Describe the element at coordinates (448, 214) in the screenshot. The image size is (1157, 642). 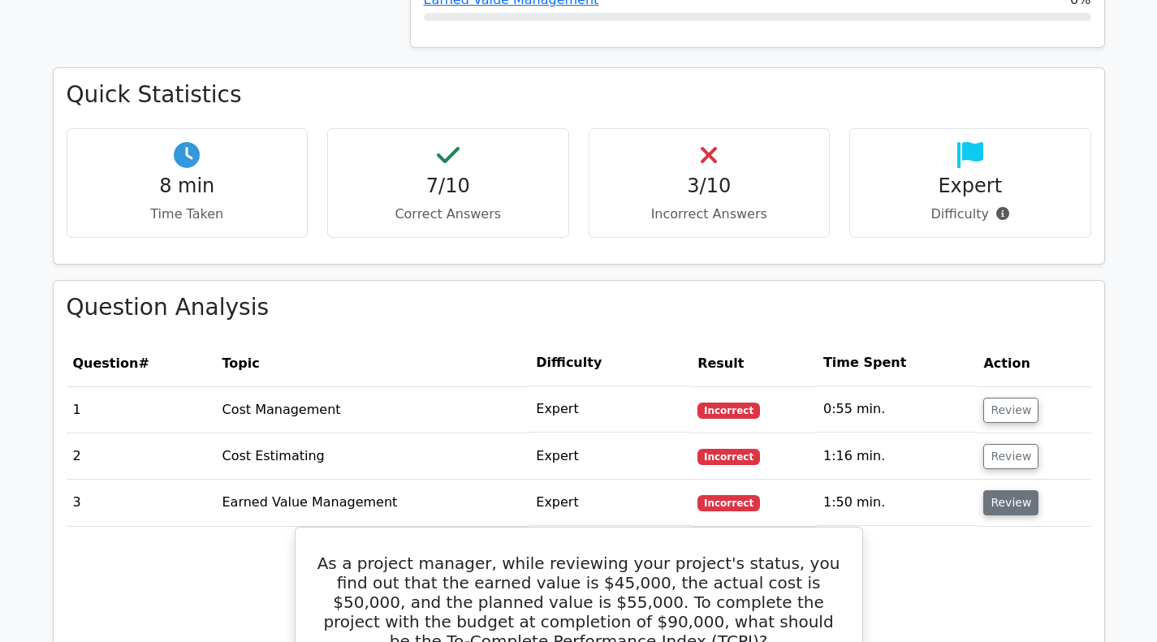
I see `p: Correct Answers` at that location.